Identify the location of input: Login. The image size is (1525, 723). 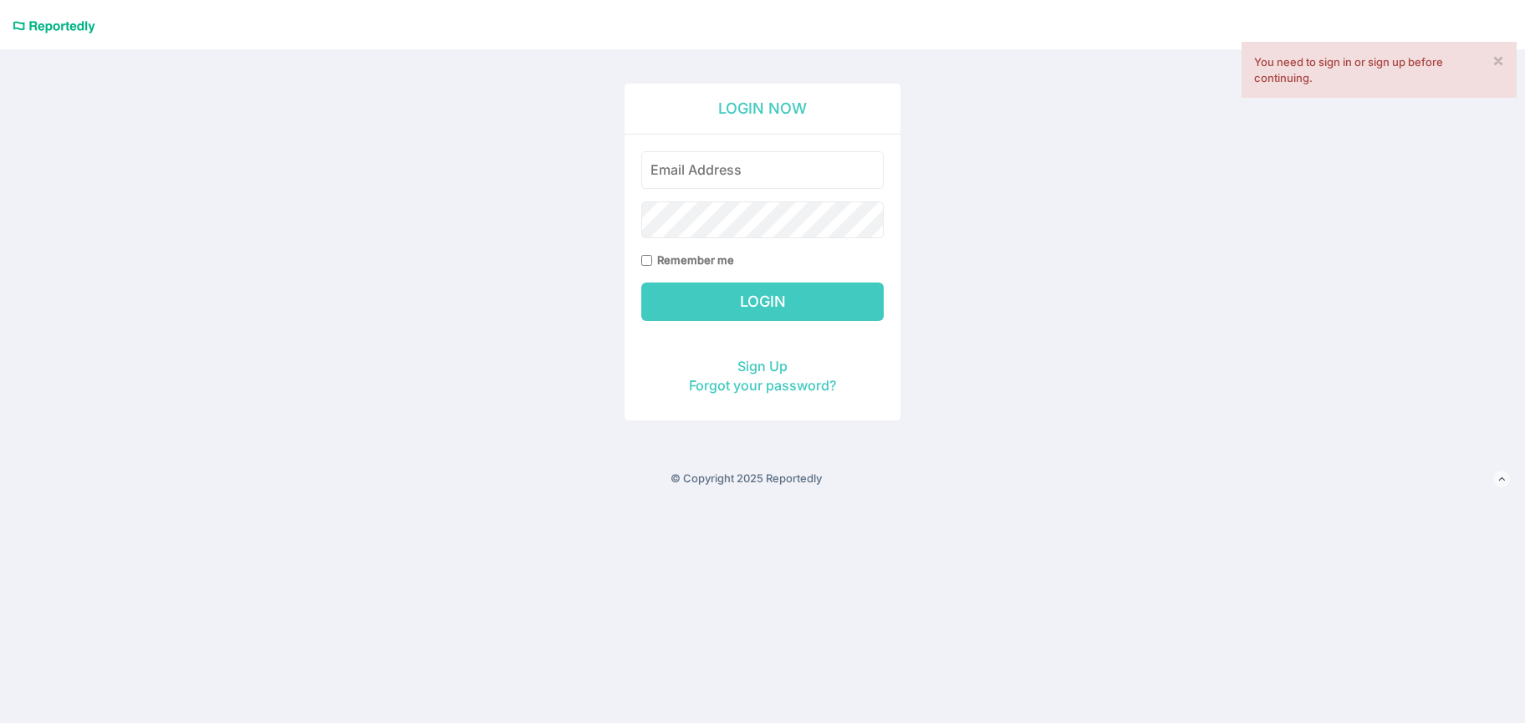
(763, 302).